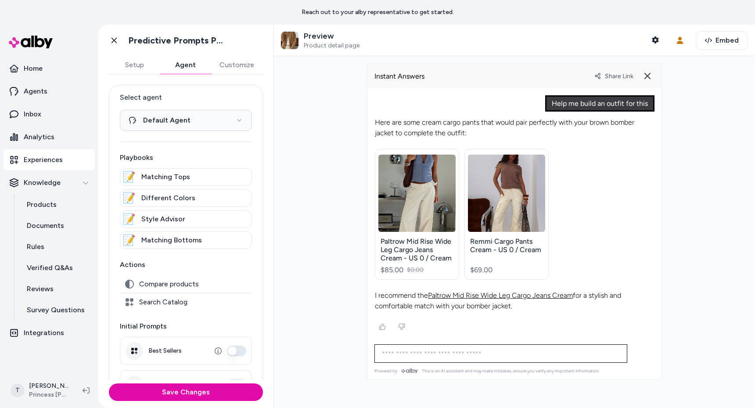 The width and height of the screenshot is (755, 408). What do you see at coordinates (163, 219) in the screenshot?
I see `span: Style Advisor` at bounding box center [163, 219].